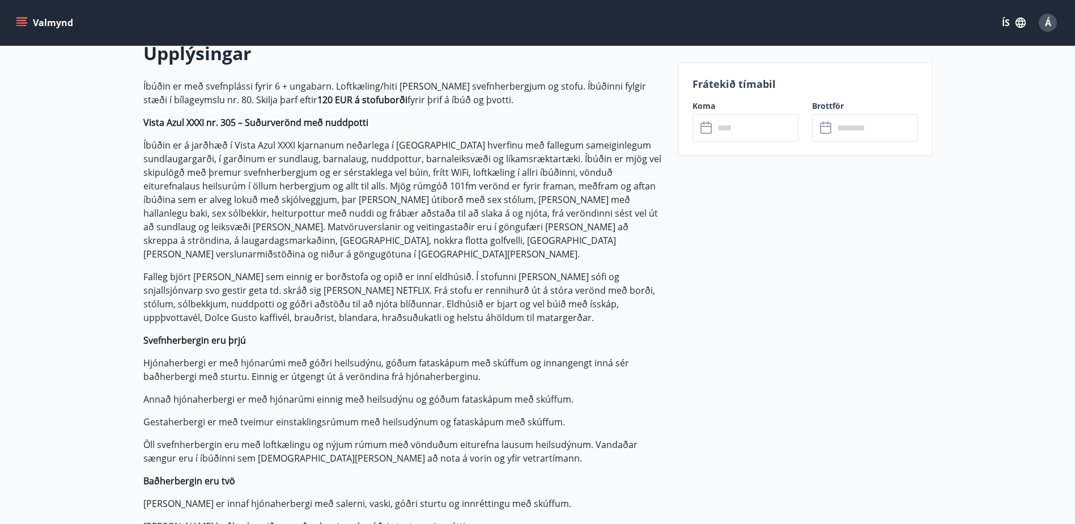 The width and height of the screenshot is (1075, 524). I want to click on h2: Upplýsingar, so click(404, 53).